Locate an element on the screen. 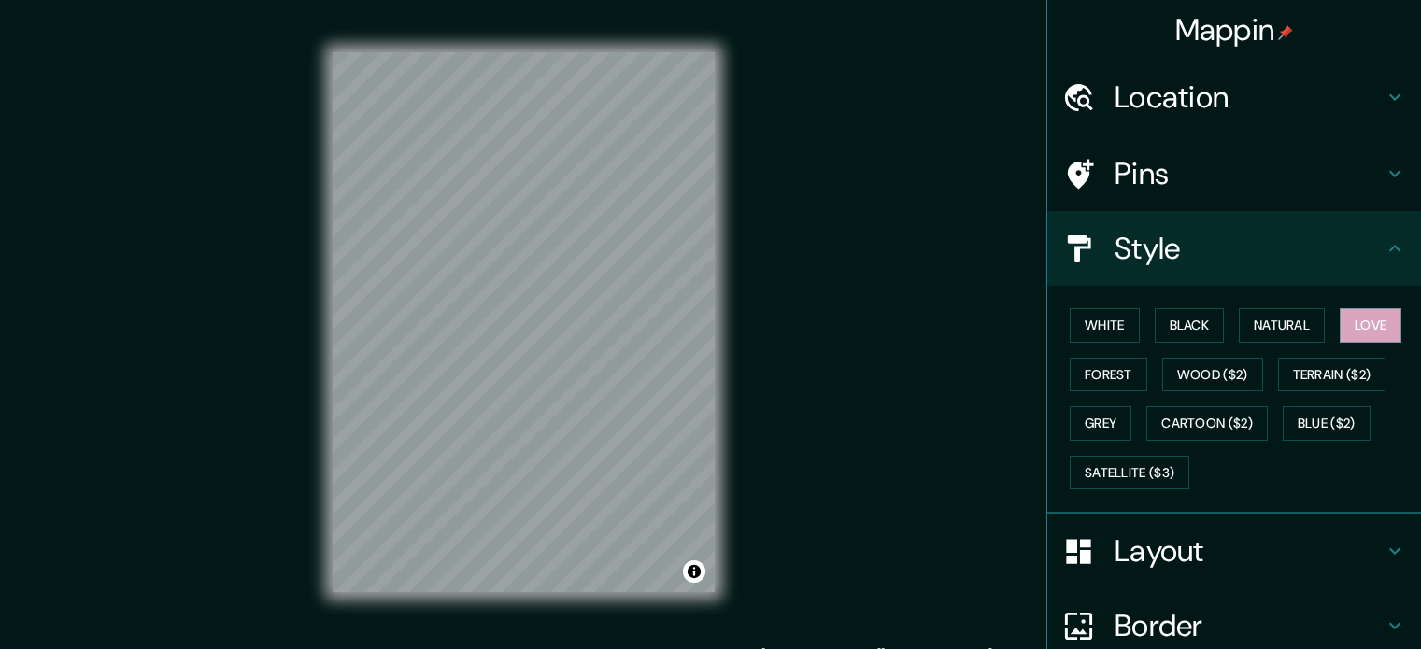 This screenshot has width=1421, height=649. button: Love is located at coordinates (1370, 325).